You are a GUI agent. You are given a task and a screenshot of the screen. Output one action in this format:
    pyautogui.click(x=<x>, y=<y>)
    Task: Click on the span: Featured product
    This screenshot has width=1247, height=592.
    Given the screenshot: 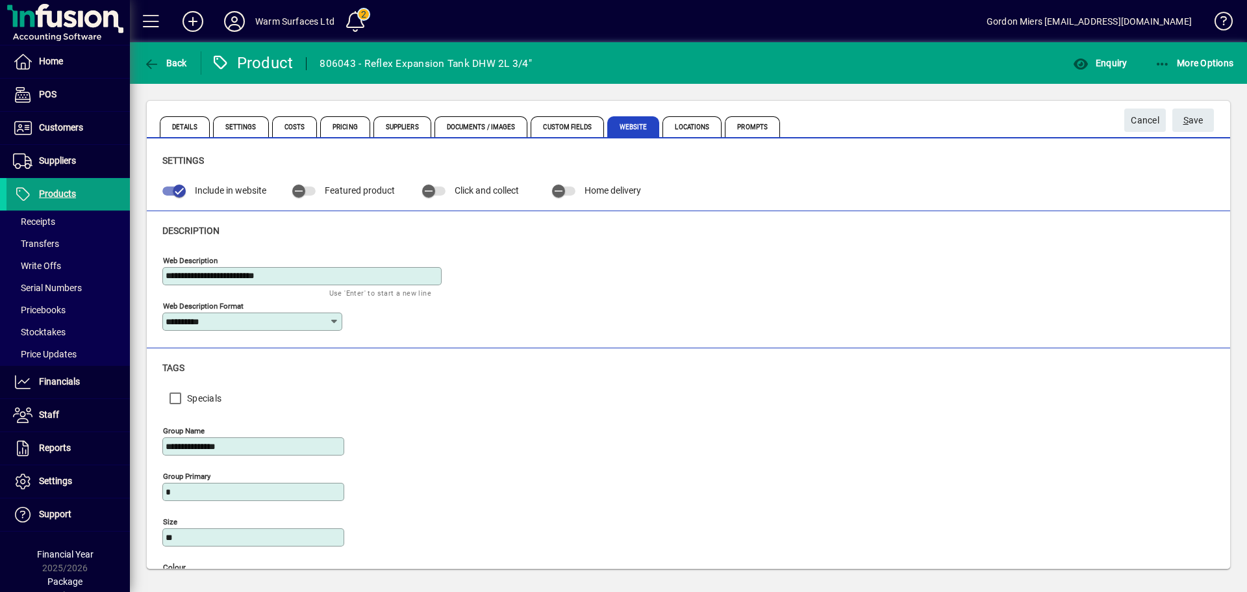 What is the action you would take?
    pyautogui.click(x=360, y=190)
    